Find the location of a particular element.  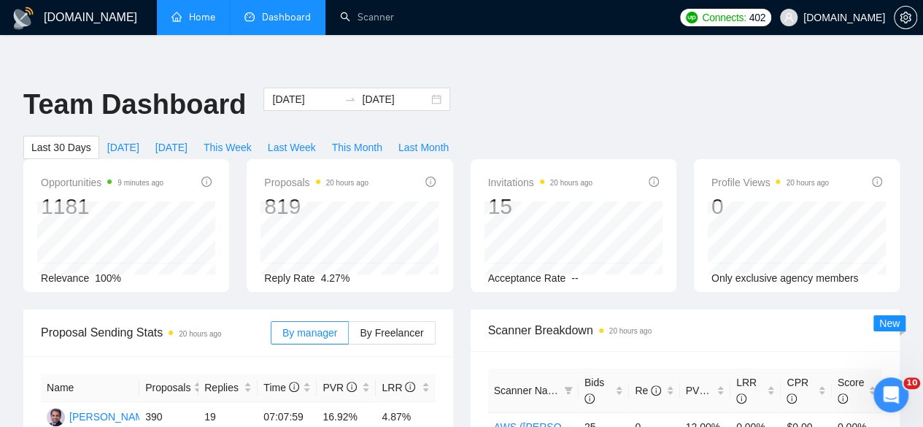

th: Proposals is located at coordinates (169, 387).